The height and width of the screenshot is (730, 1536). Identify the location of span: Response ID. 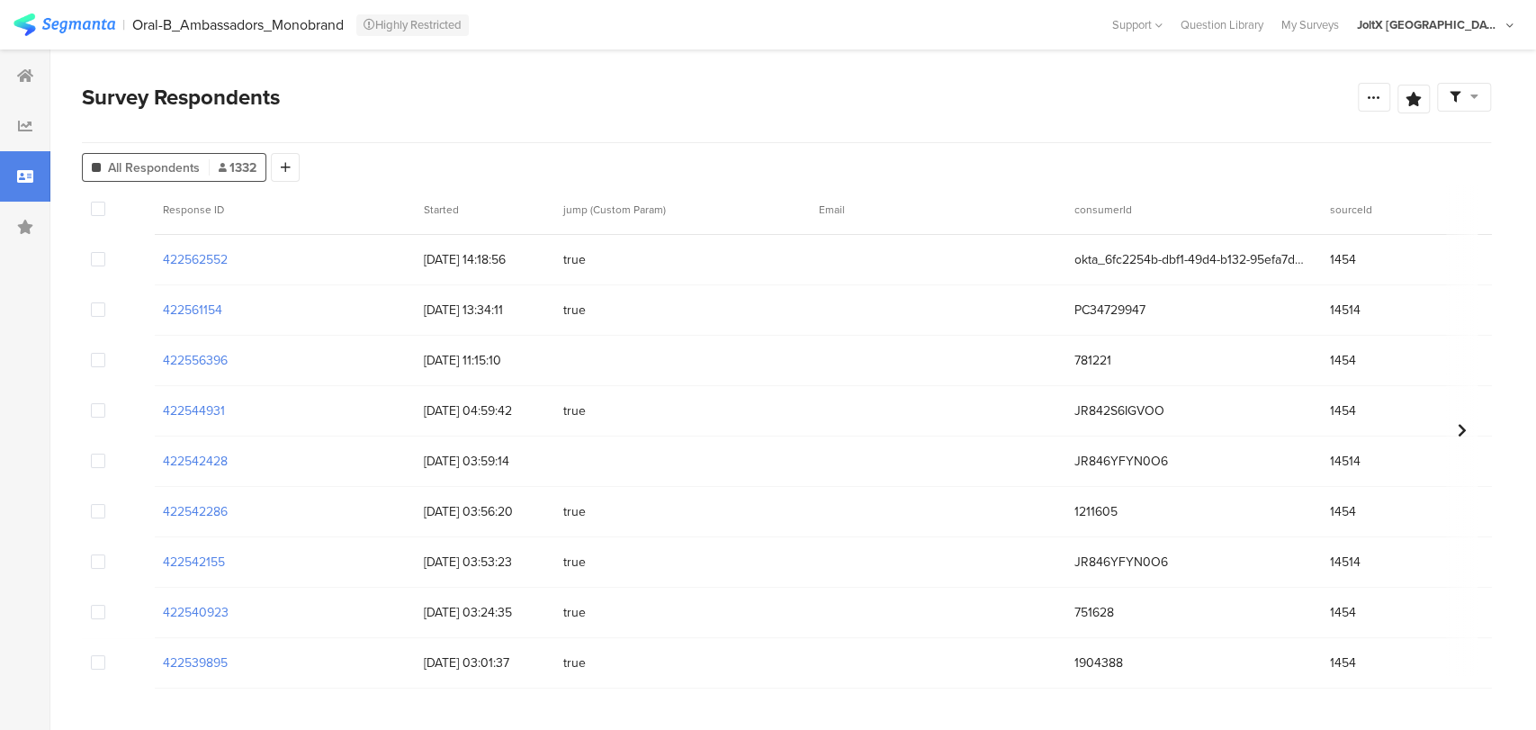
(193, 210).